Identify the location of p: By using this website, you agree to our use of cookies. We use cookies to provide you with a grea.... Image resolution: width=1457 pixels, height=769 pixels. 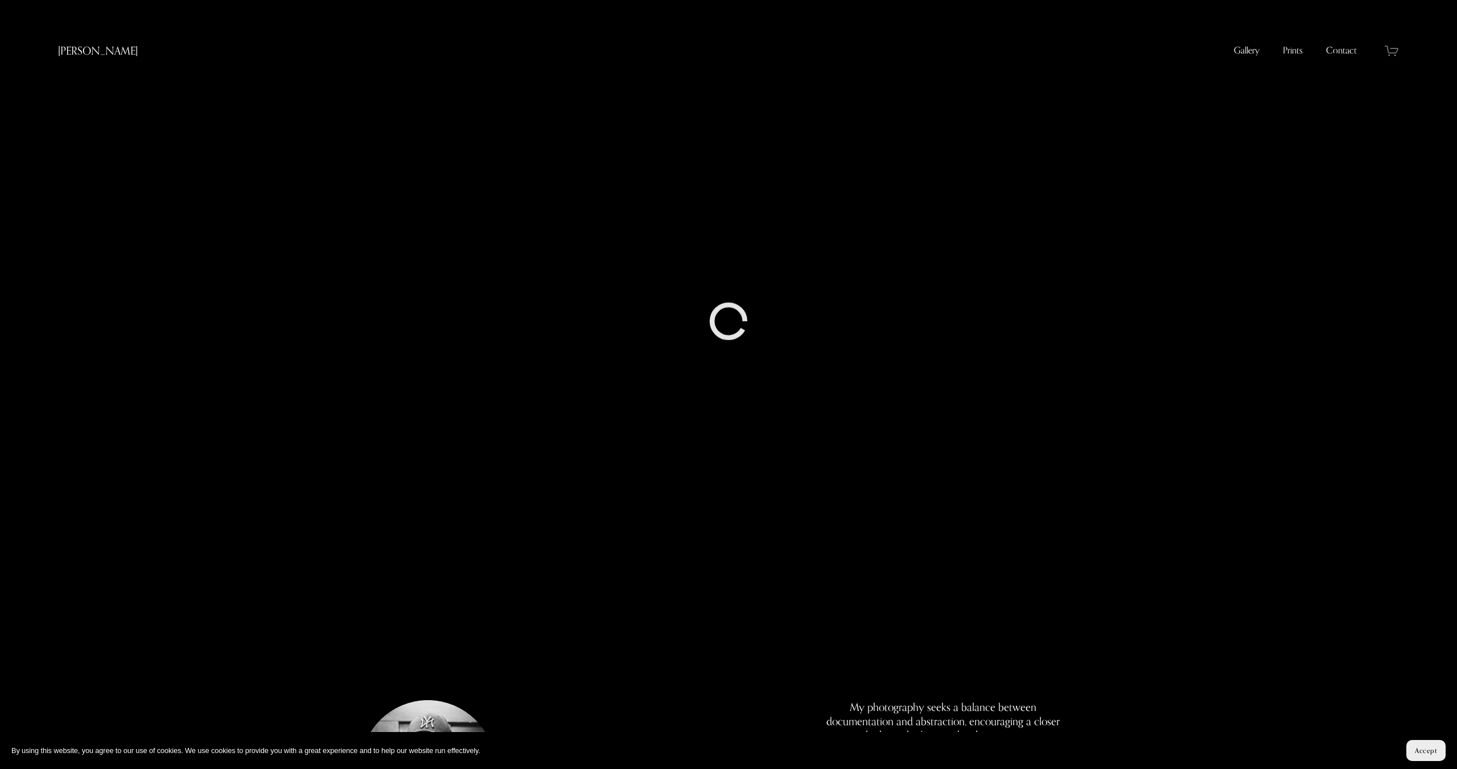
(246, 751).